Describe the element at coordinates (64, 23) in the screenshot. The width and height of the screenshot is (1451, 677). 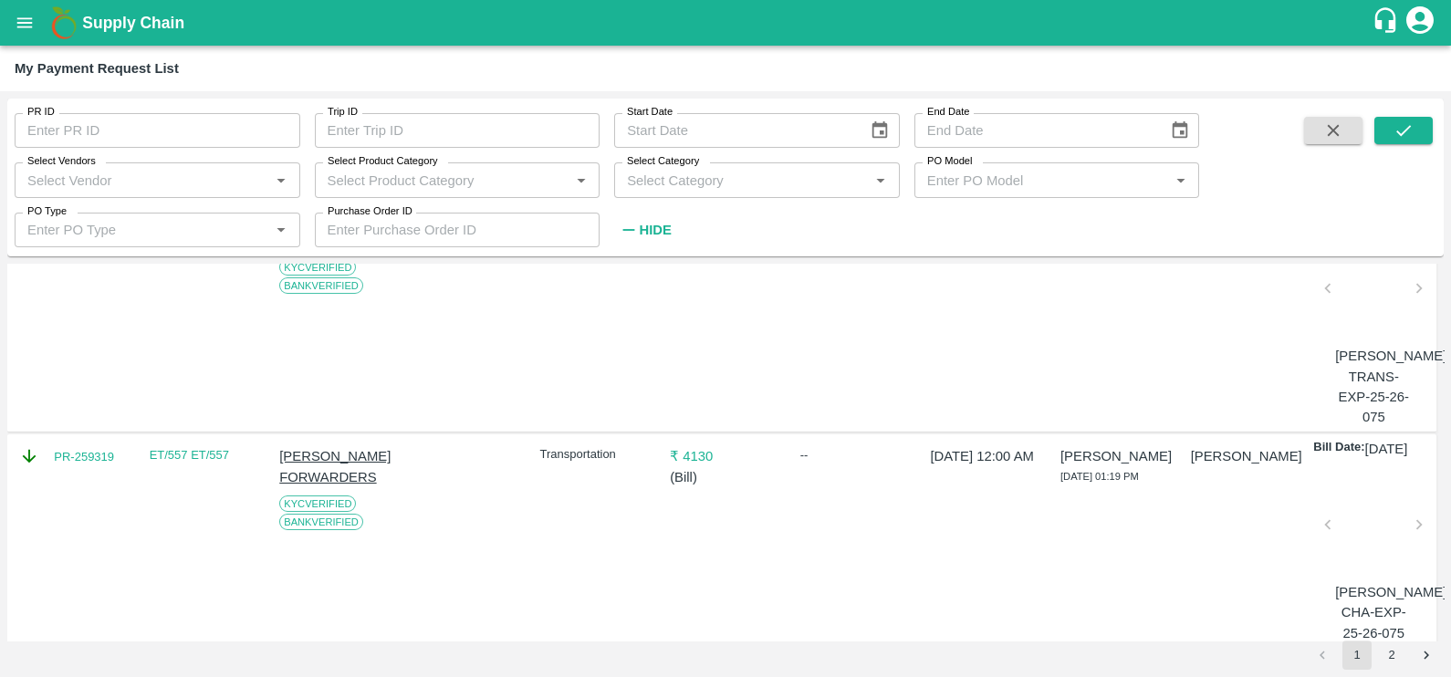
I see `img: logo` at that location.